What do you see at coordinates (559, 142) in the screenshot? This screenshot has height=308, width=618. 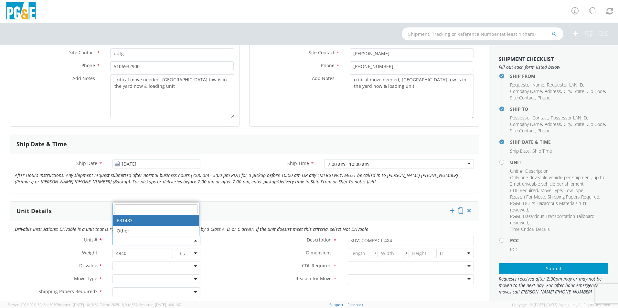 I see `h4: Ship Date & Time` at bounding box center [559, 142].